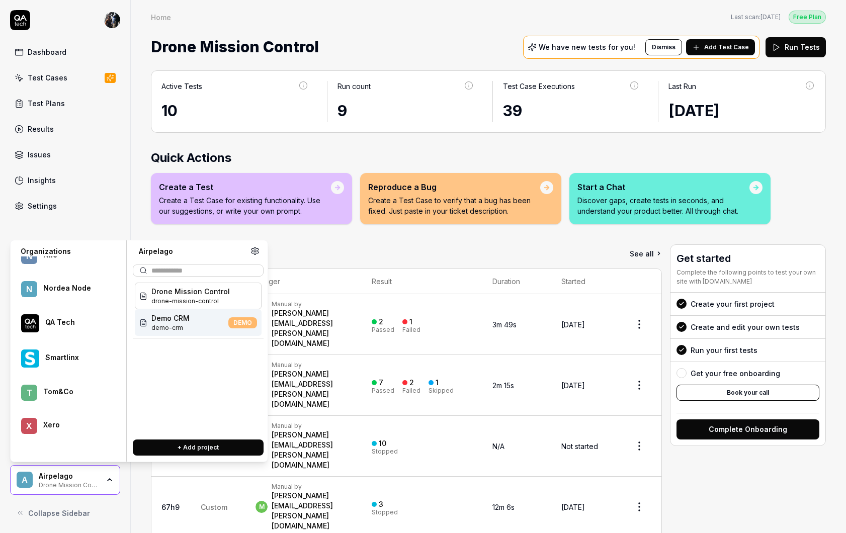 Image resolution: width=846 pixels, height=533 pixels. Describe the element at coordinates (170, 318) in the screenshot. I see `span: Demo CRM` at that location.